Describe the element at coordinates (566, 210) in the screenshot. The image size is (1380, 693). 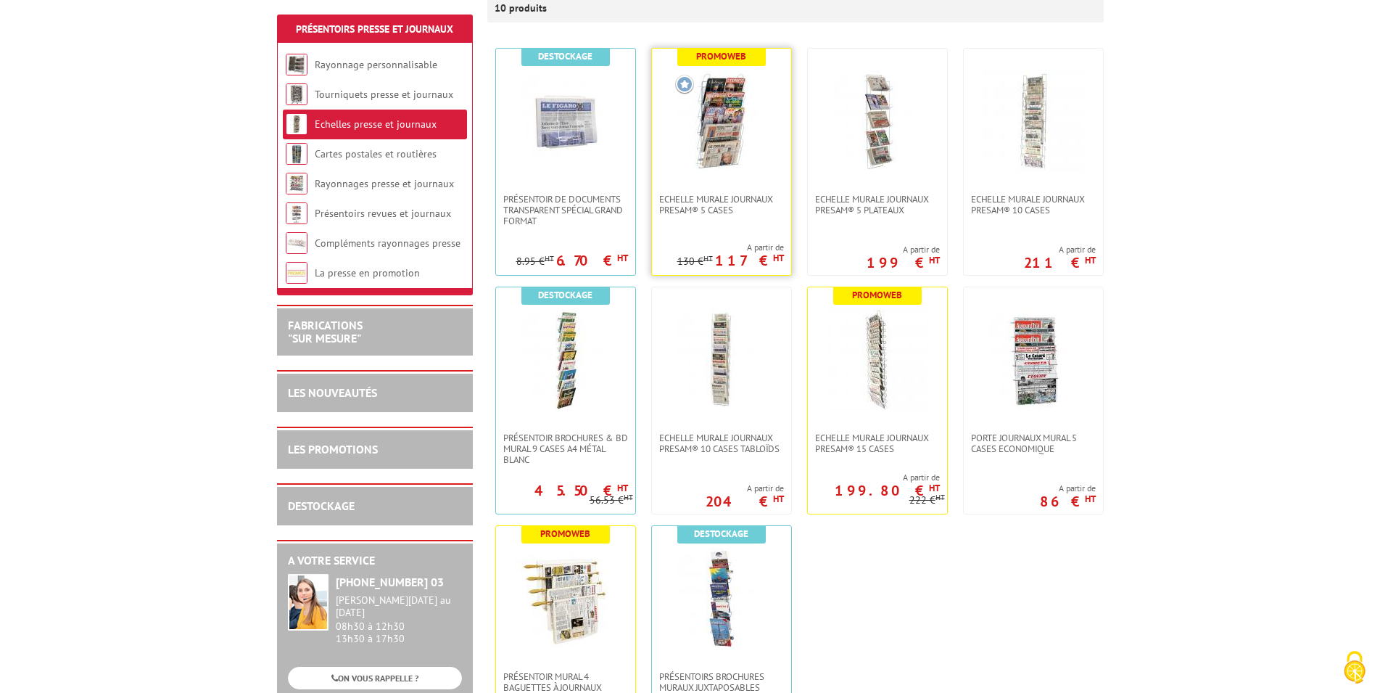
I see `a: PRÉSENTOIR DE DOCUMENTS TRANSPARENT SPÉCIAL GRAND FORMAT` at that location.